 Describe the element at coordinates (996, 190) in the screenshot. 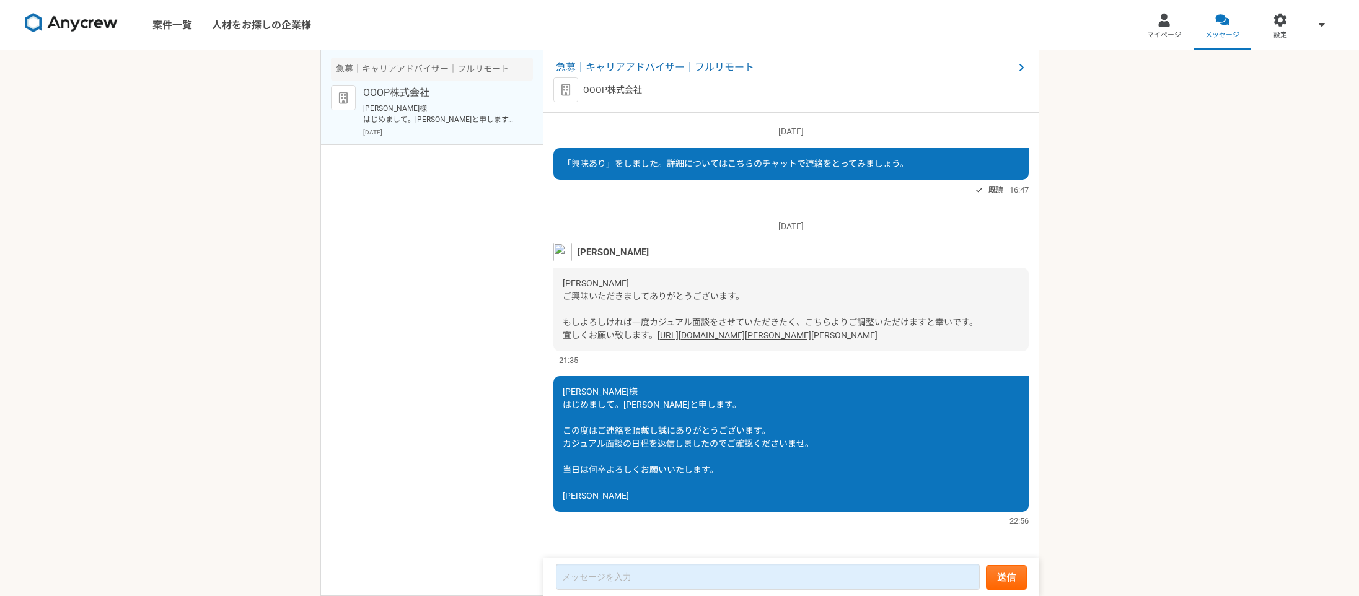

I see `span: 既読` at that location.